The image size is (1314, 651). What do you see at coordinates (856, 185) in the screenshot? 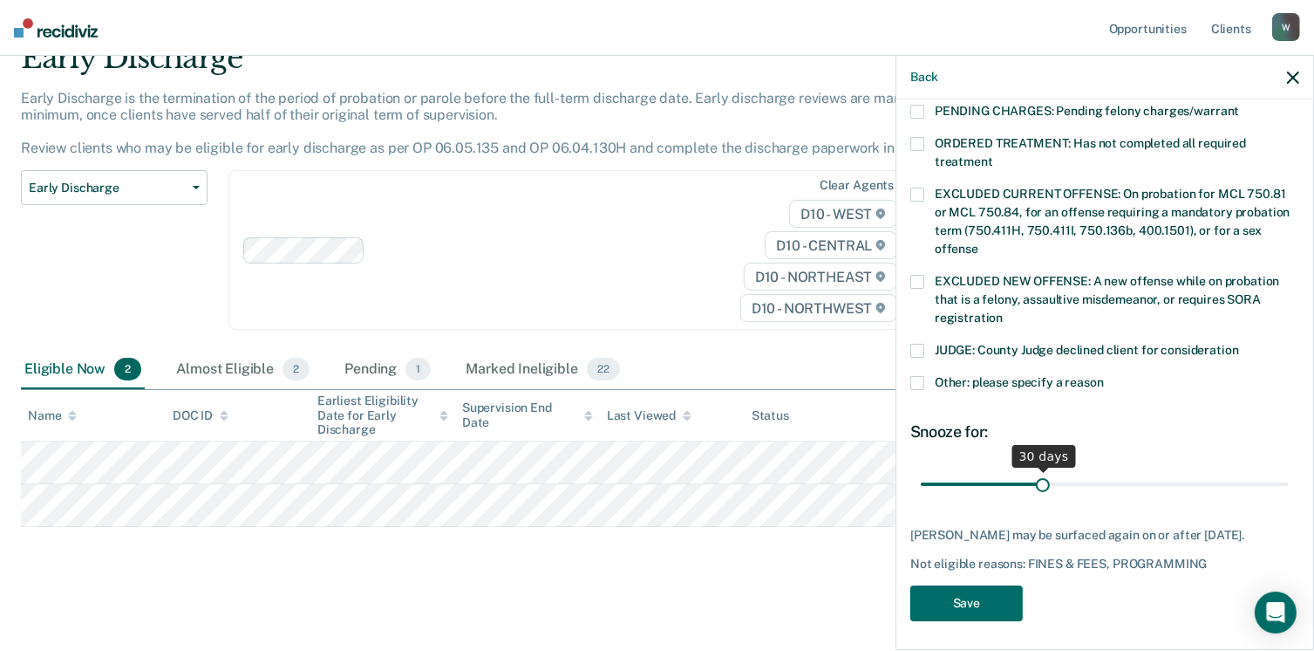
I see `div: Clear agents` at bounding box center [856, 185].